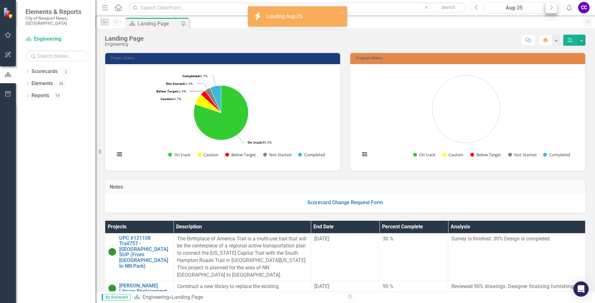 This screenshot has width=595, height=303. Describe the element at coordinates (224, 58) in the screenshot. I see `h3: Project Status` at that location.